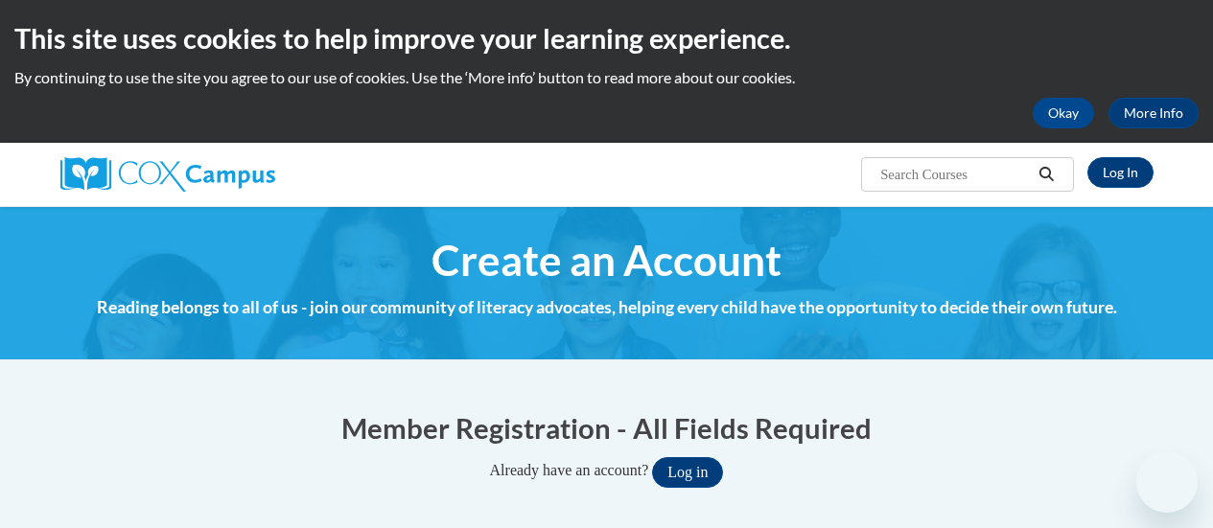  Describe the element at coordinates (1063, 113) in the screenshot. I see `button: Okay` at that location.